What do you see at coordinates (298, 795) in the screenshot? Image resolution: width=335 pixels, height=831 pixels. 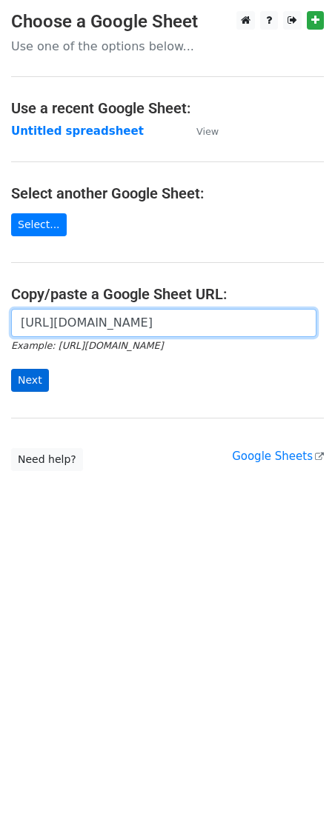 I see `div: Chat Widget` at bounding box center [298, 795].